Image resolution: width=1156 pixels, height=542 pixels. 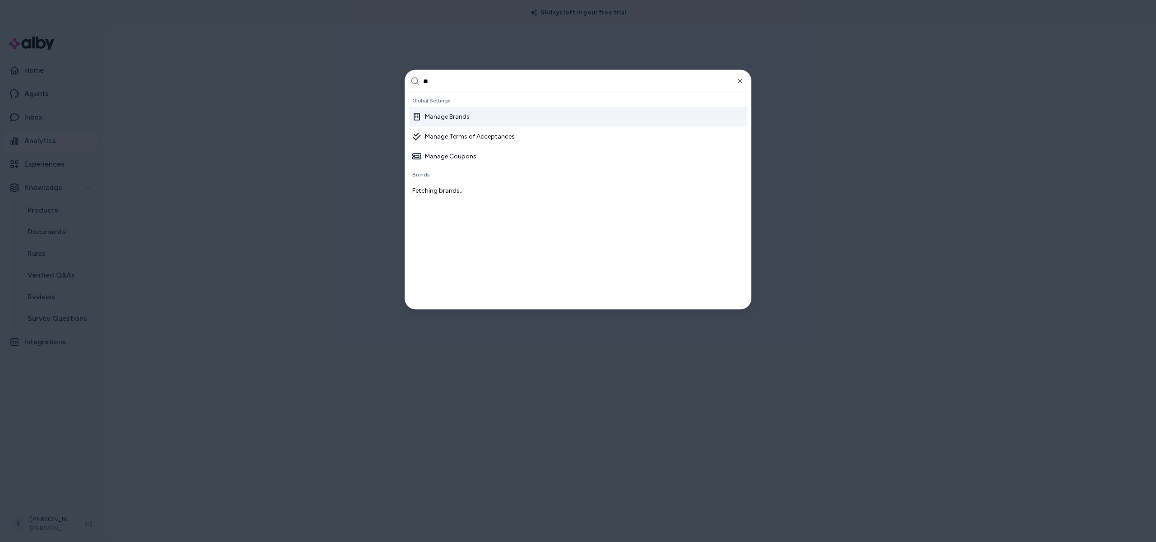 What do you see at coordinates (444, 157) in the screenshot?
I see `div: Manage Coupons` at bounding box center [444, 157].